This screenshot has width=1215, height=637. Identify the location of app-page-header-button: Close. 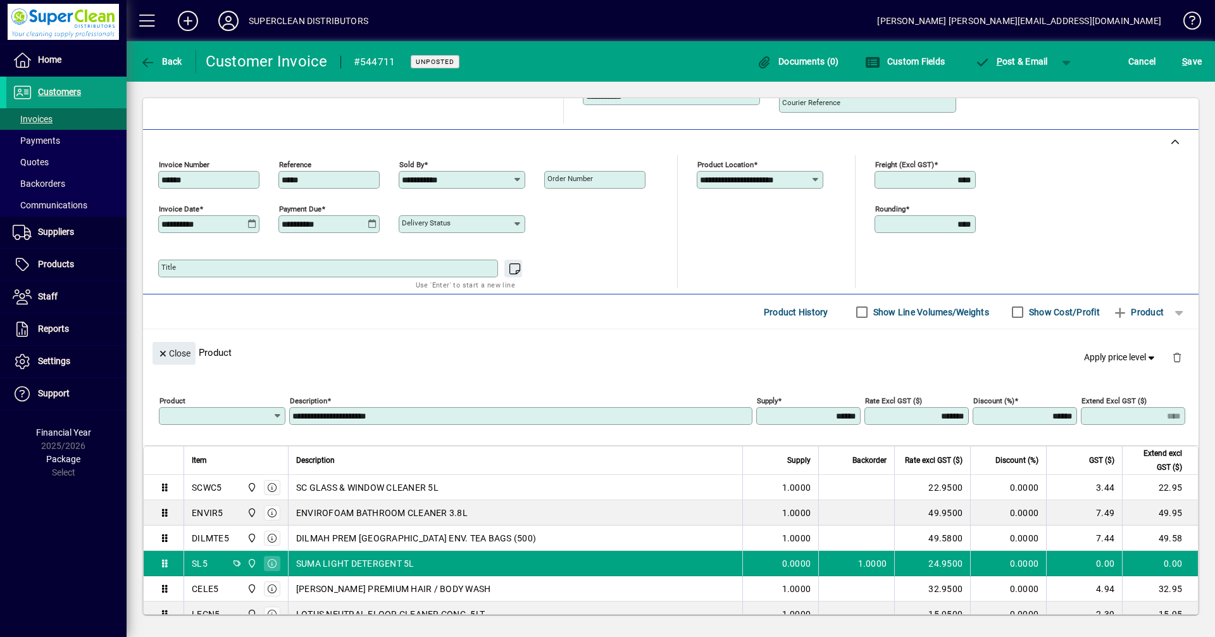
(174, 352).